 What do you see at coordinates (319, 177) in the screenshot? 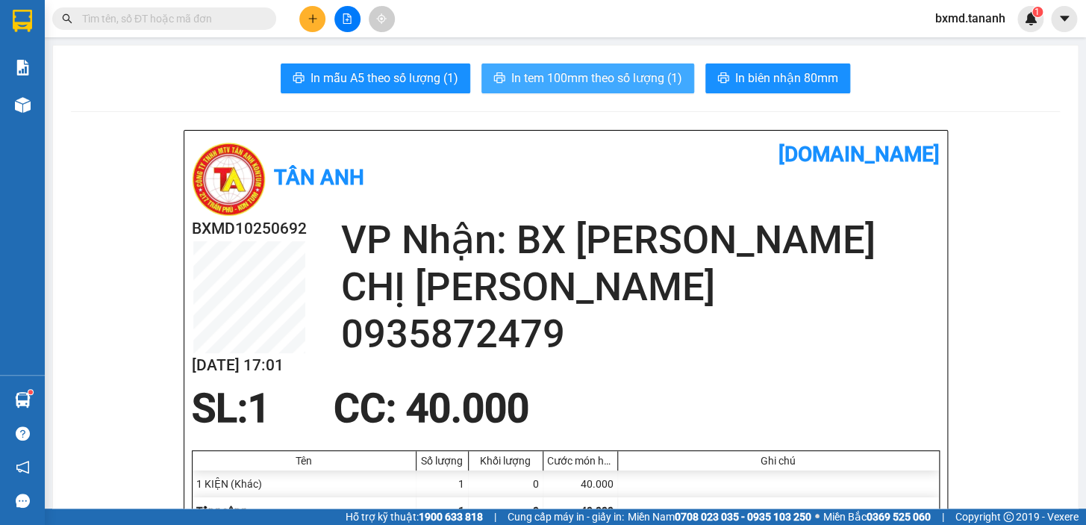
I see `b: Tân Anh` at bounding box center [319, 177].